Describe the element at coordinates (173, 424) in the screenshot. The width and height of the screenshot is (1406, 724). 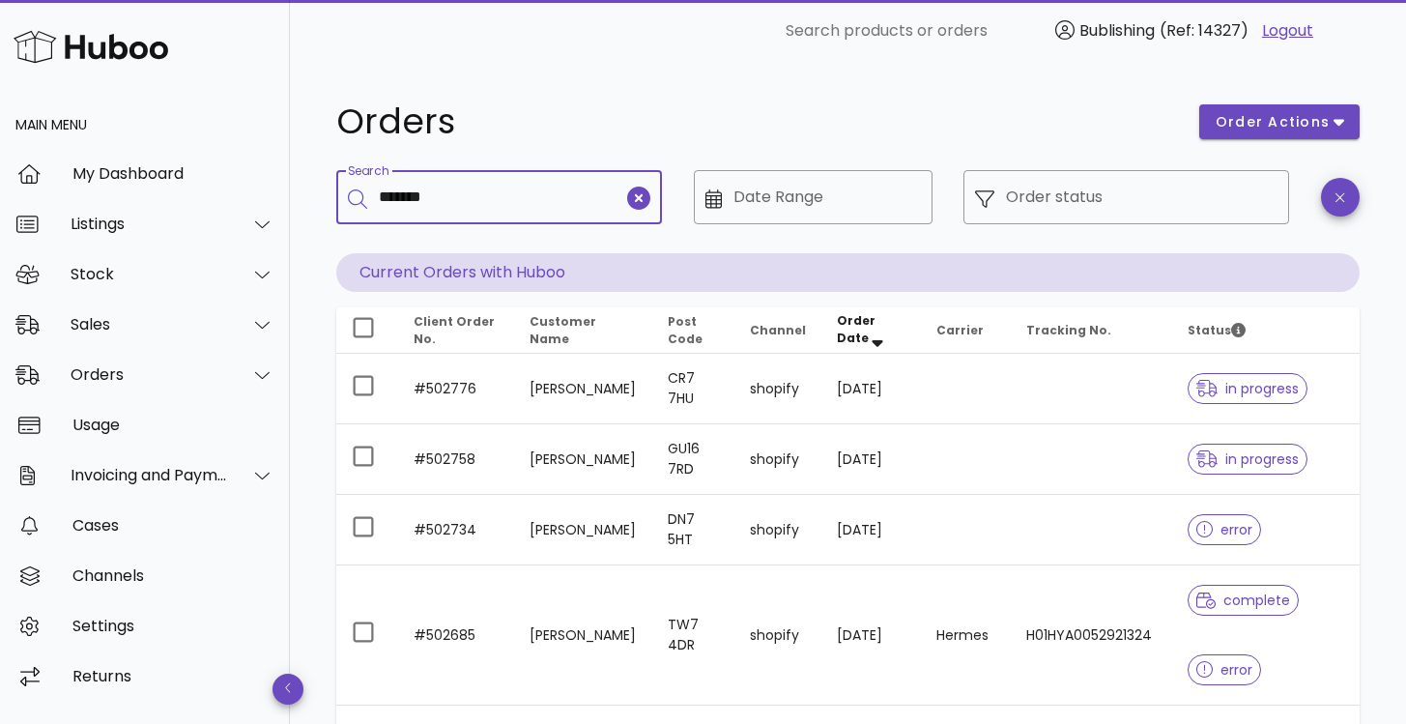
I see `div: Usage` at that location.